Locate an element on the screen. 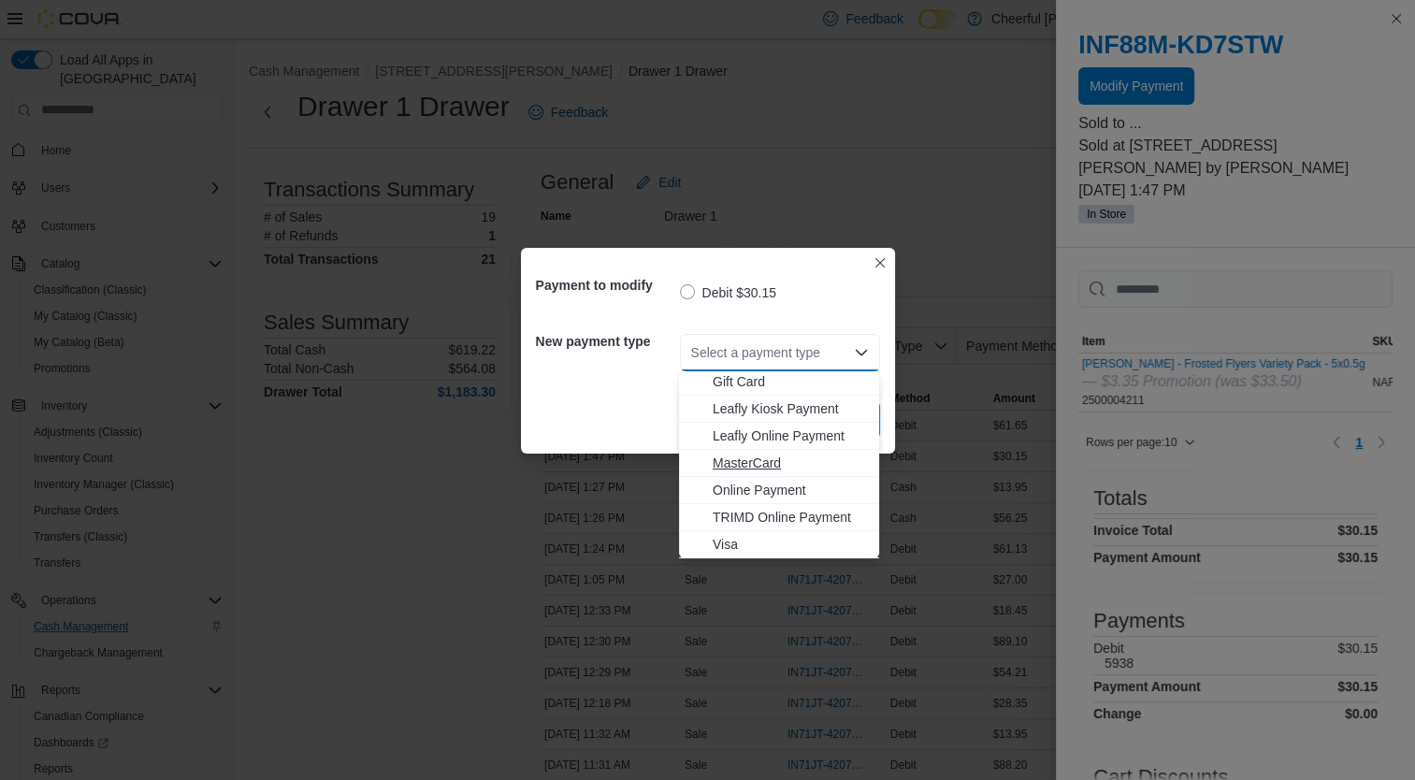 This screenshot has height=780, width=1415. button: Leafly Kiosk Payment is located at coordinates (779, 409).